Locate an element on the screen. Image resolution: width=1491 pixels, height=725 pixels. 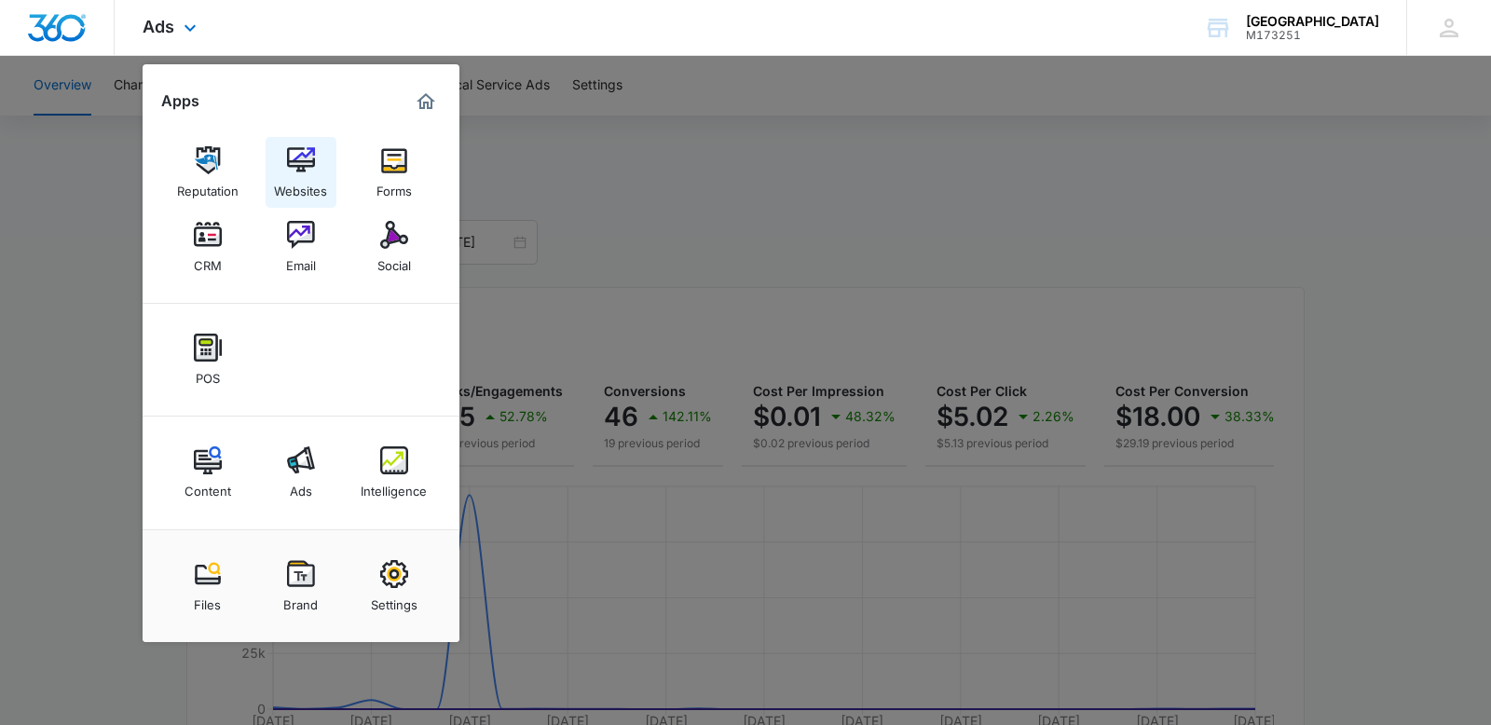
a: Settings is located at coordinates (394, 586).